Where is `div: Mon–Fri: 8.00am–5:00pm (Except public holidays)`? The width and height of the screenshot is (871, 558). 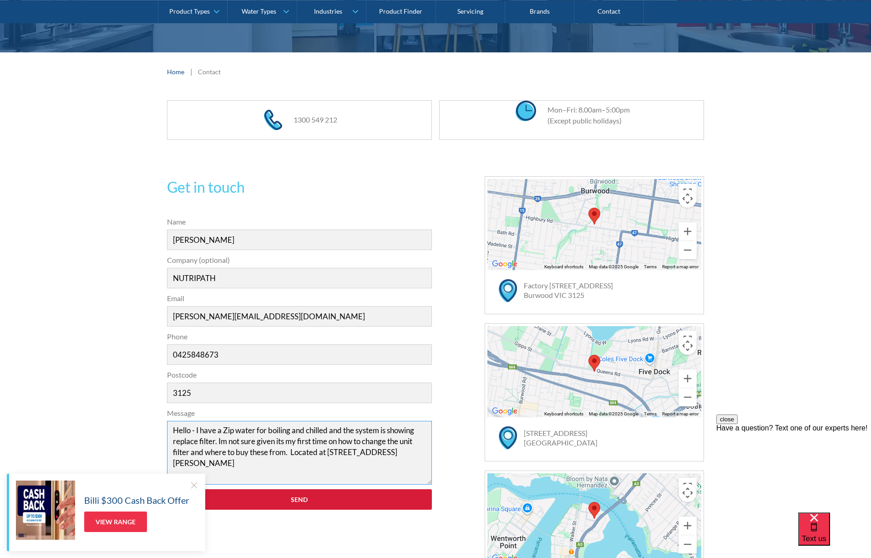 div: Mon–Fri: 8.00am–5:00pm (Except public holidays) is located at coordinates (584, 115).